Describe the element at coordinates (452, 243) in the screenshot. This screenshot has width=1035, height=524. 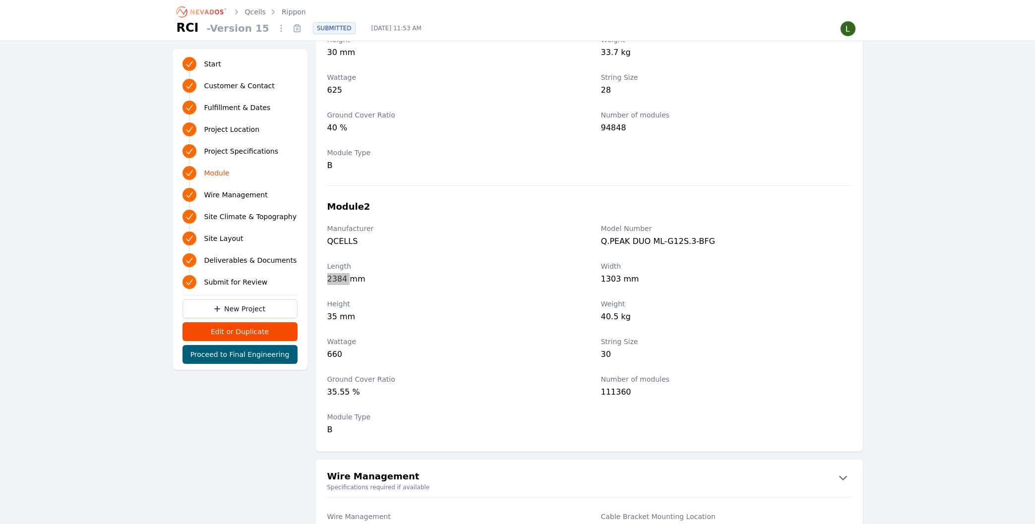
I see `div: QCELLS` at that location.